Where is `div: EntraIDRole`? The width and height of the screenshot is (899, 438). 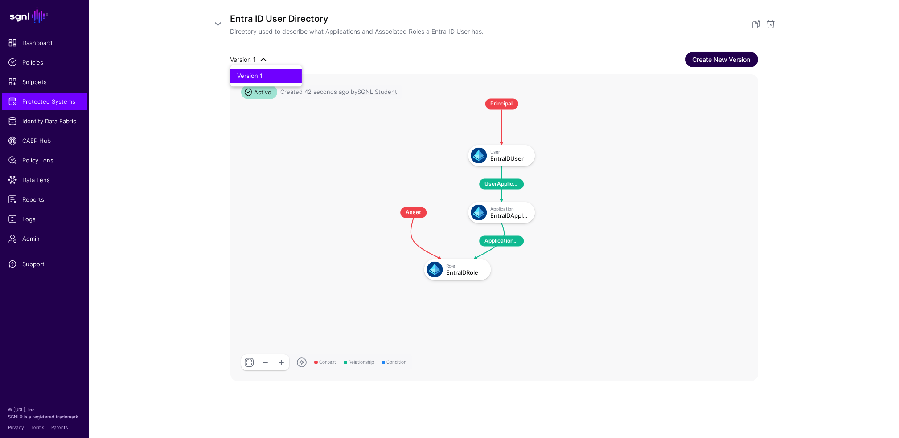
div: EntraIDRole is located at coordinates (465, 273).